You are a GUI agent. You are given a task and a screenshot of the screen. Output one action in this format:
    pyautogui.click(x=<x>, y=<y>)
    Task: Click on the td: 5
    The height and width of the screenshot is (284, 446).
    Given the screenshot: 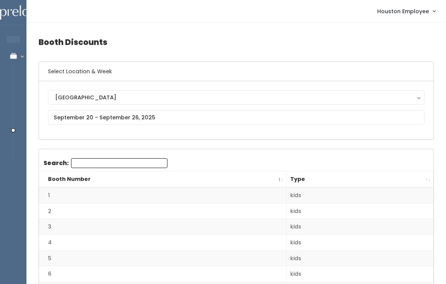 What is the action you would take?
    pyautogui.click(x=162, y=258)
    